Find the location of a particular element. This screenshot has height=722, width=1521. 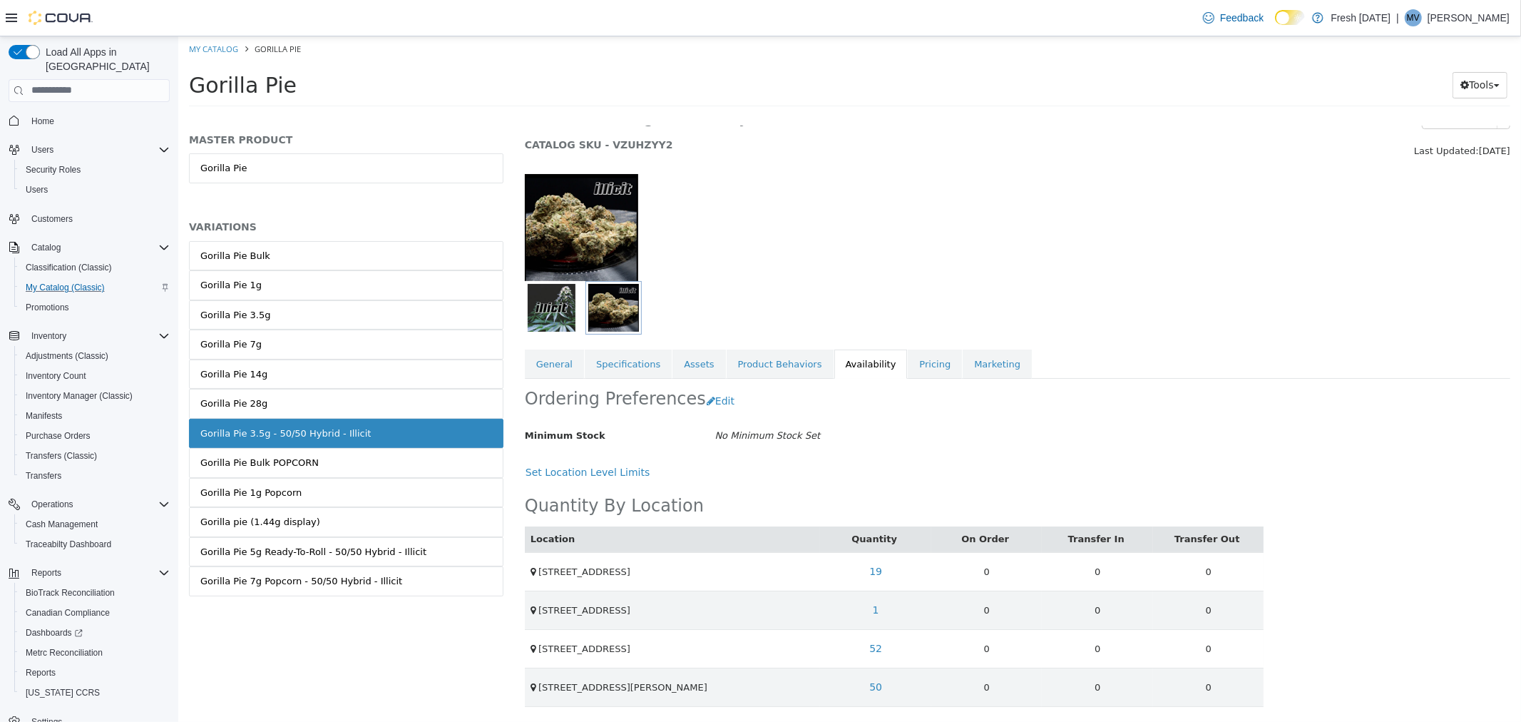

div: Gorilla Pie 1g is located at coordinates (53, 249).